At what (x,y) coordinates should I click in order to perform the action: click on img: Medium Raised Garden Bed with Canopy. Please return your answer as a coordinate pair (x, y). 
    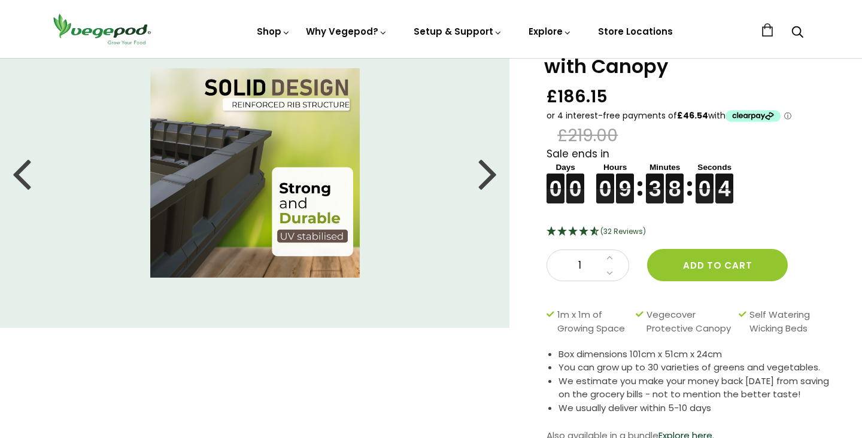
    Looking at the image, I should click on (255, 173).